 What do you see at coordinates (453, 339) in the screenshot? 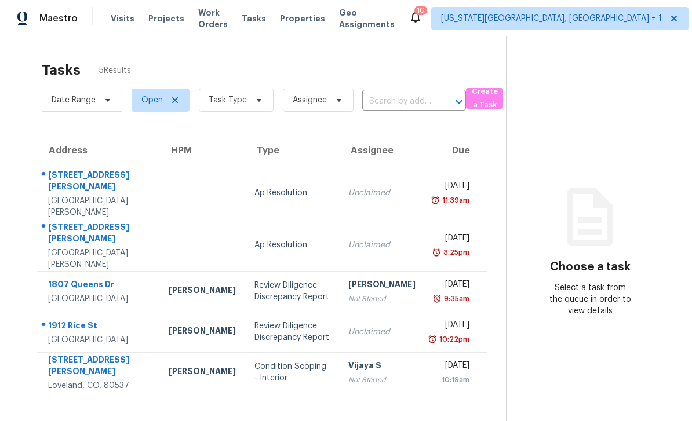
I see `div: 10:22pm` at bounding box center [453, 339].